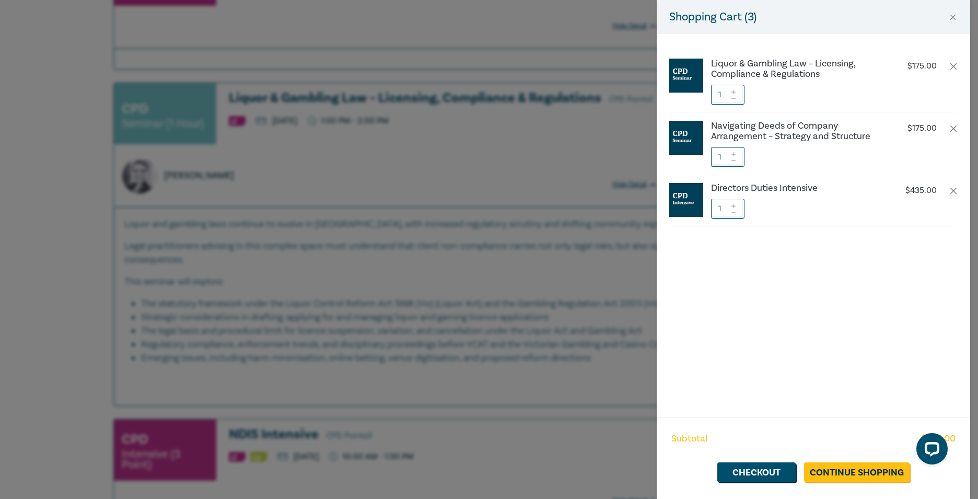  I want to click on span: Subtotal, so click(689, 438).